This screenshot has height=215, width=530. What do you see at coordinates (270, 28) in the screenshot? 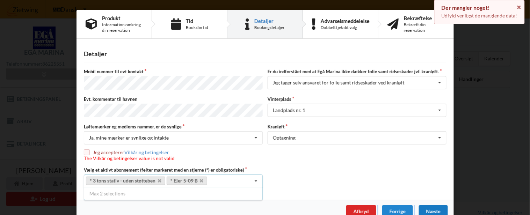
I see `div: Booking detaljer` at bounding box center [270, 28].